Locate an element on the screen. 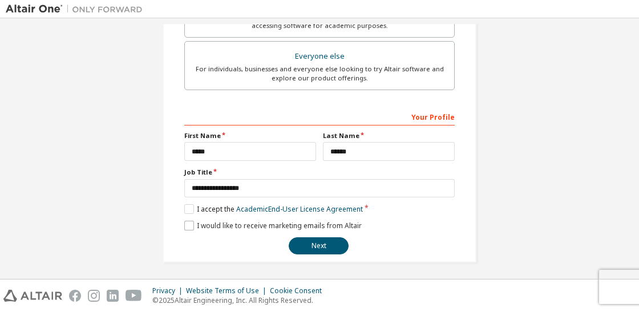 This screenshot has width=639, height=312. div: For individuals, businesses and everyone else looking to try Altair software and explore our prod... is located at coordinates (319, 74).